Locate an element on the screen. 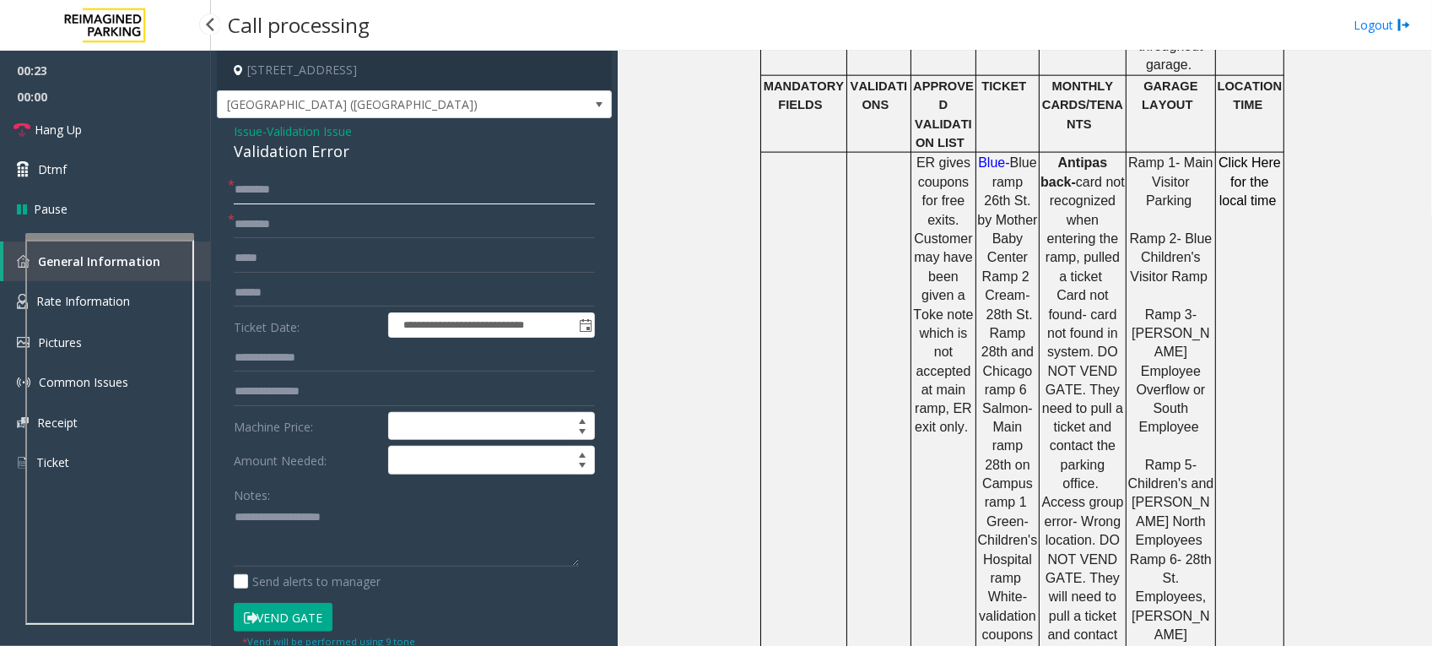  span: MONTHLY CARDS/TENANTS is located at coordinates (1083, 105).